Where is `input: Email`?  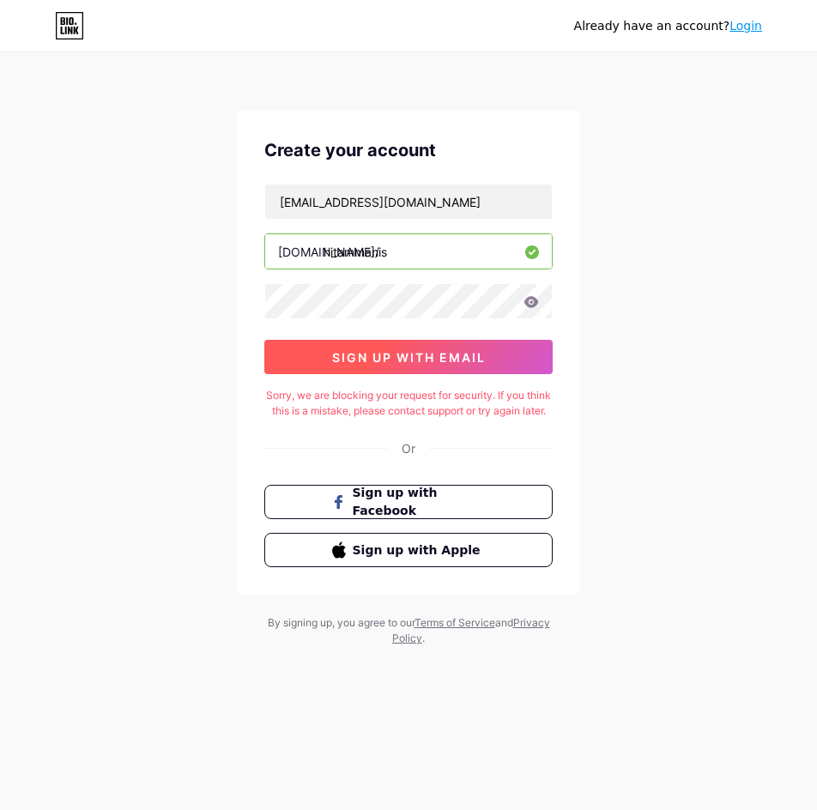
input: Email is located at coordinates (408, 202).